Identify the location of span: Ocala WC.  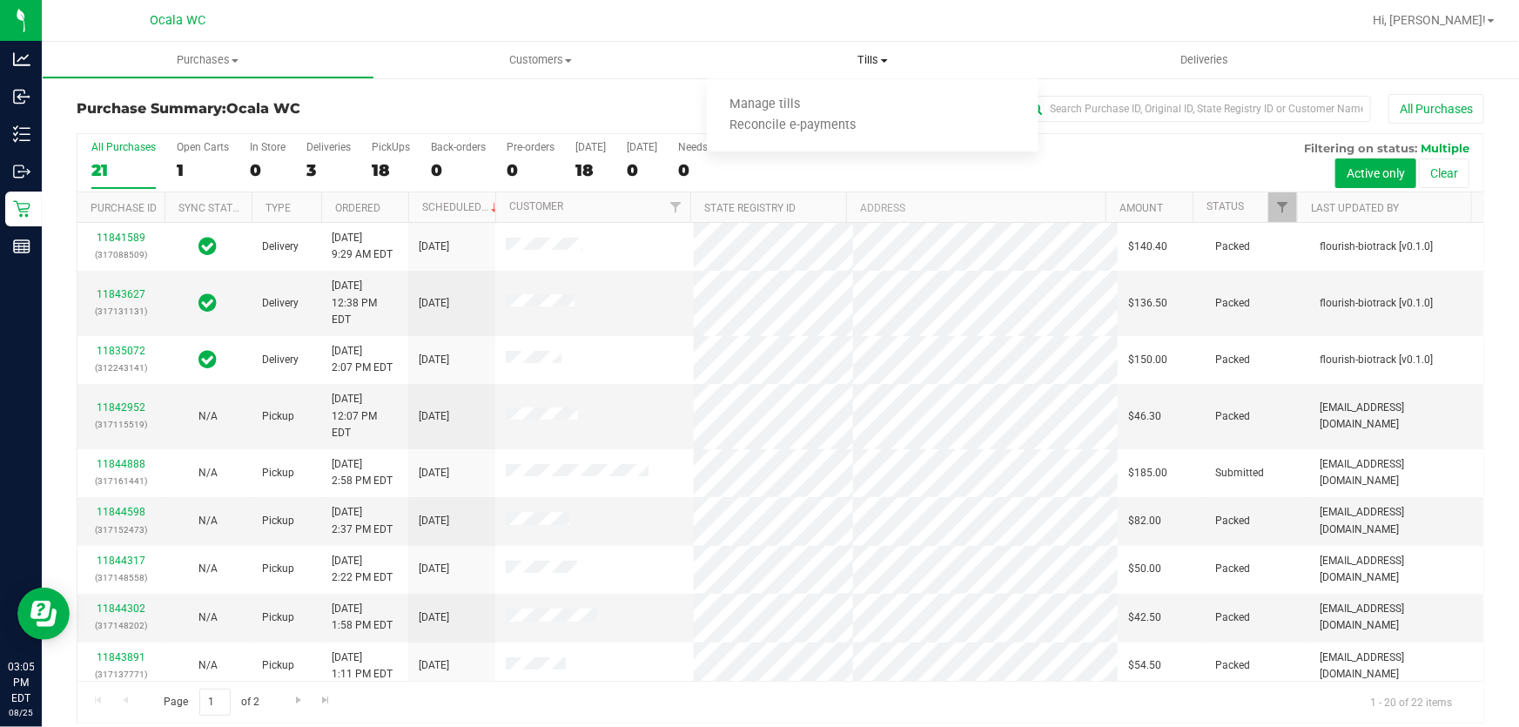
(263, 108).